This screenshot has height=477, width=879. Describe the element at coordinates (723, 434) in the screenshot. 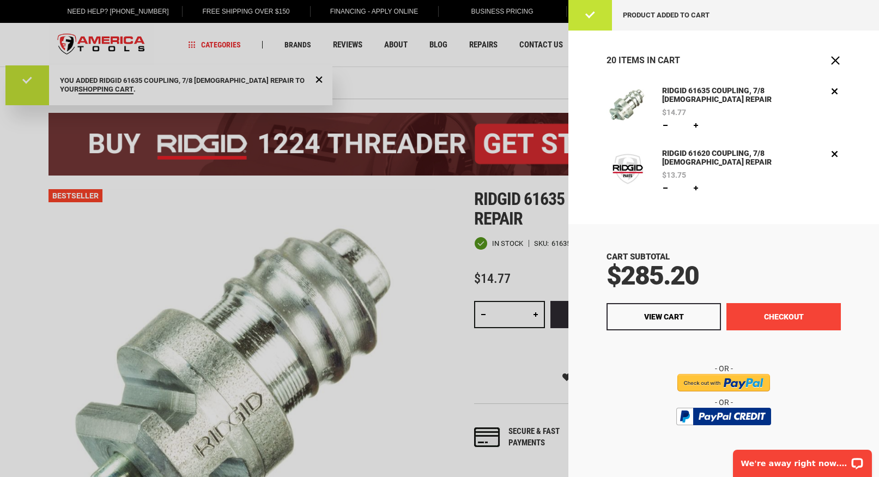

I see `img: btn_bml_text.png` at that location.